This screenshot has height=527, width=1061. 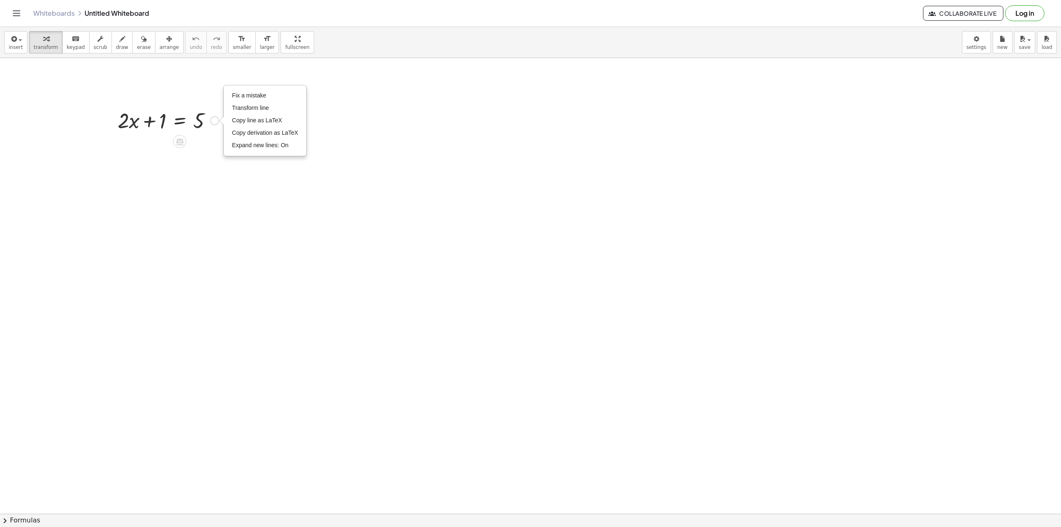 I want to click on button: save, so click(x=1025, y=42).